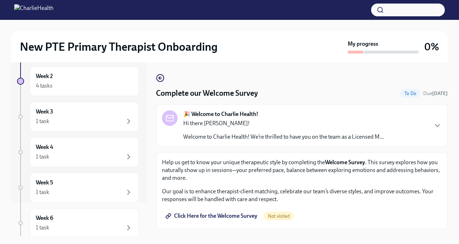 The width and height of the screenshot is (459, 244). What do you see at coordinates (44, 112) in the screenshot?
I see `h6: Week 3` at bounding box center [44, 112].